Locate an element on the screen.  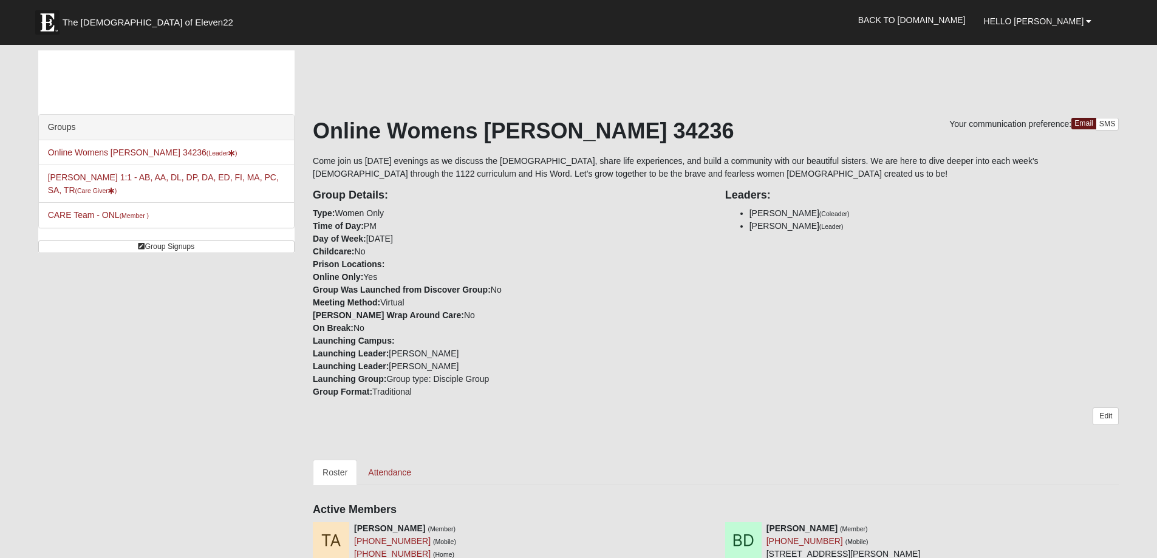
strong: Prison Locations: is located at coordinates (349, 264).